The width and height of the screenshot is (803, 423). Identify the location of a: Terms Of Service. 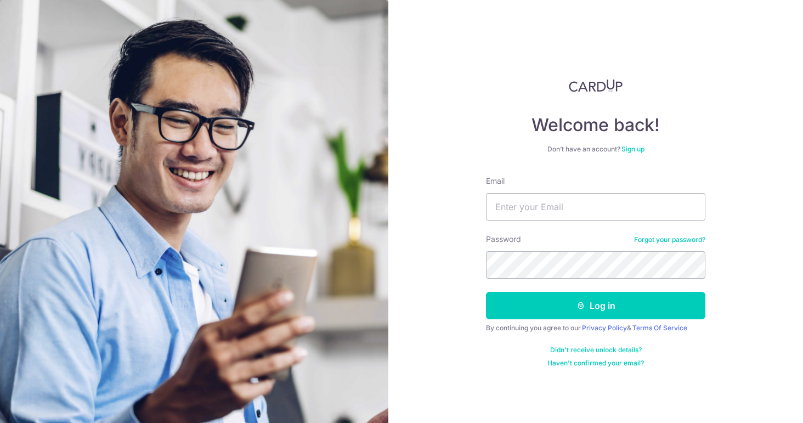
(660, 328).